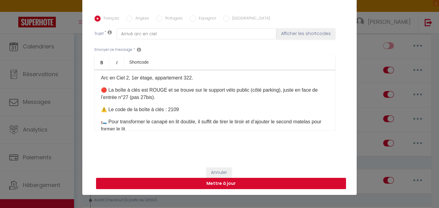 This screenshot has width=439, height=208. What do you see at coordinates (139, 62) in the screenshot?
I see `a: Shortcode` at bounding box center [139, 62].